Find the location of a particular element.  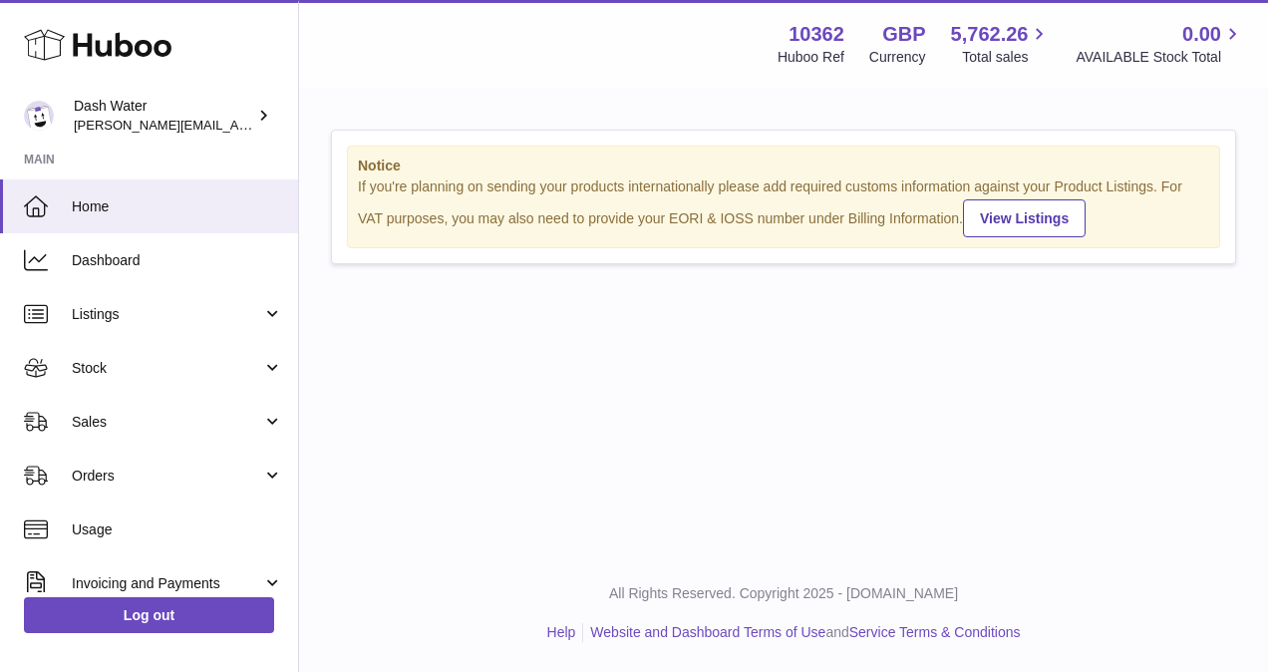

span: Orders is located at coordinates (167, 476).